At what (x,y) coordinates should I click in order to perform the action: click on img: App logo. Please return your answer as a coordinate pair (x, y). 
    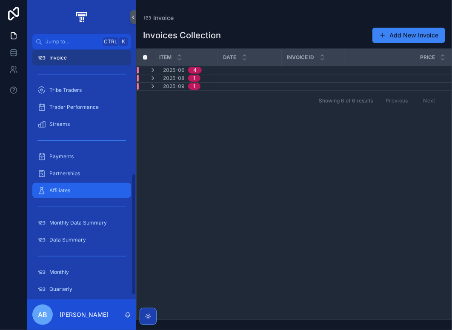
    Looking at the image, I should click on (81, 17).